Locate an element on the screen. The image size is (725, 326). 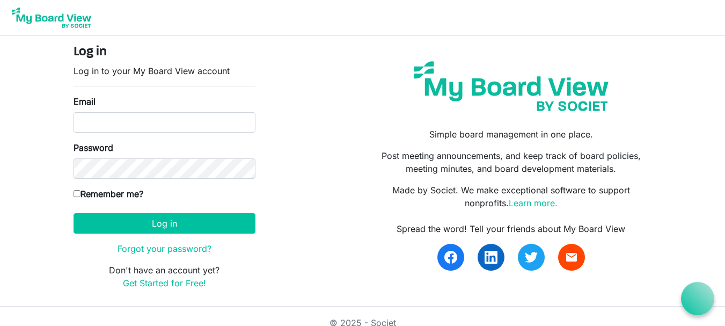
a: email is located at coordinates (572, 257).